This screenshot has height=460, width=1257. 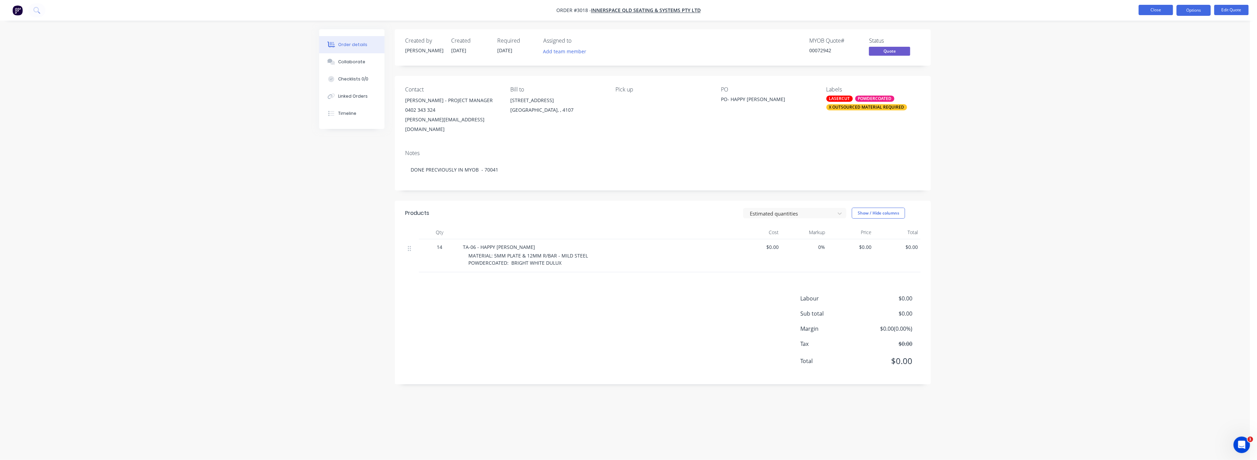 What do you see at coordinates (805, 247) in the screenshot?
I see `span: 0%` at bounding box center [805, 247].